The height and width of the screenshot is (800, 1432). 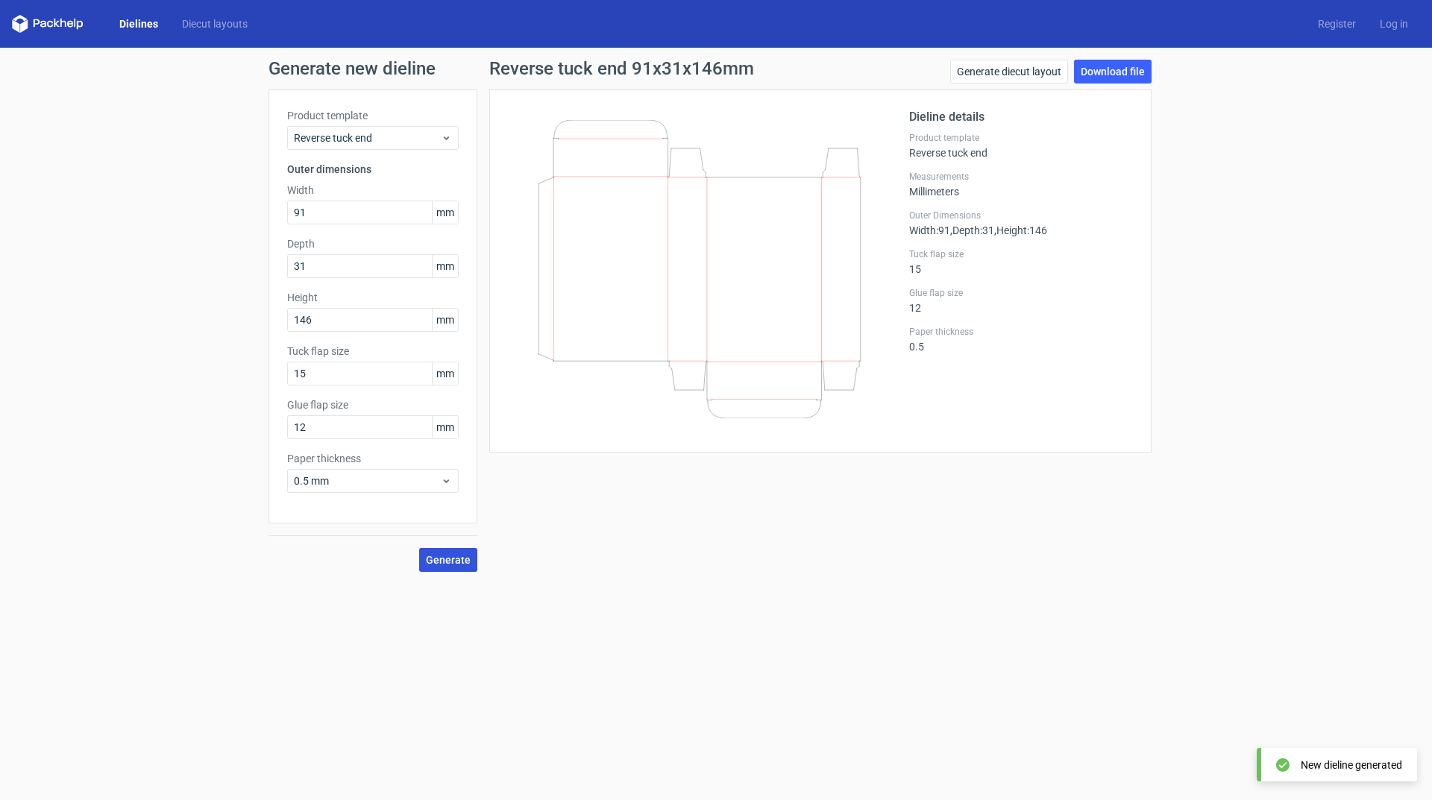 What do you see at coordinates (367, 481) in the screenshot?
I see `span: 0.5 mm` at bounding box center [367, 481].